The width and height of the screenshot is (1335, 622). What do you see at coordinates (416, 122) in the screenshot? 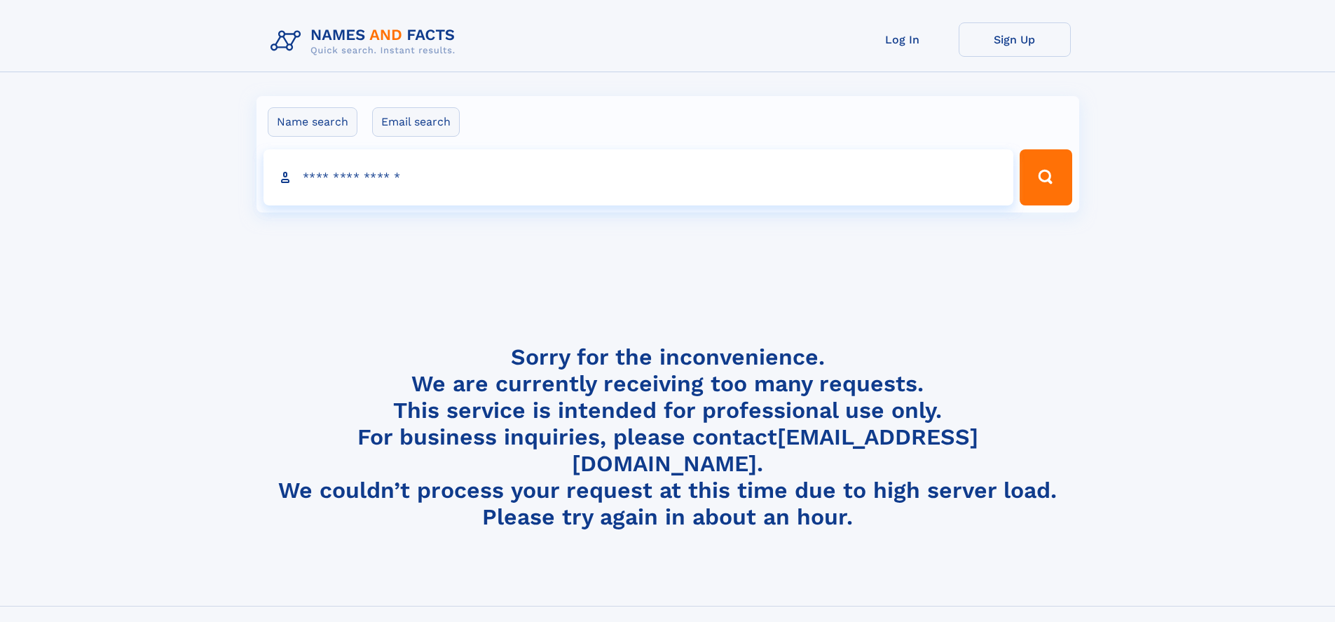
I see `label: Email search` at bounding box center [416, 122].